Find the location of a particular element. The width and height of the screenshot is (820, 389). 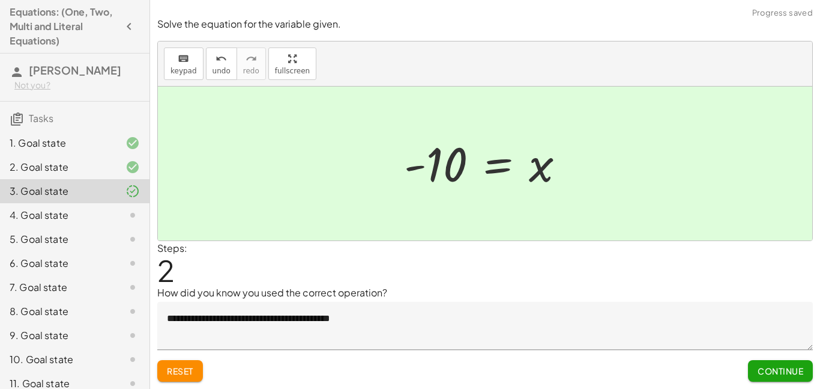

div: 6. Goal state is located at coordinates (58, 263).